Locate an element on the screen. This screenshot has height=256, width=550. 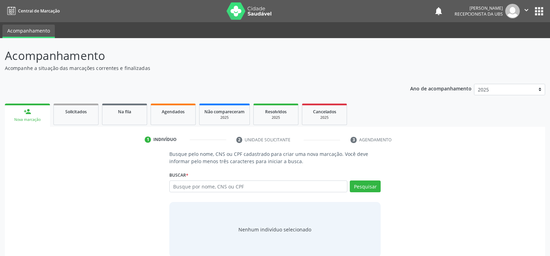
p: Acompanhe a situação das marcações correntes e finalizadas is located at coordinates (194, 68).